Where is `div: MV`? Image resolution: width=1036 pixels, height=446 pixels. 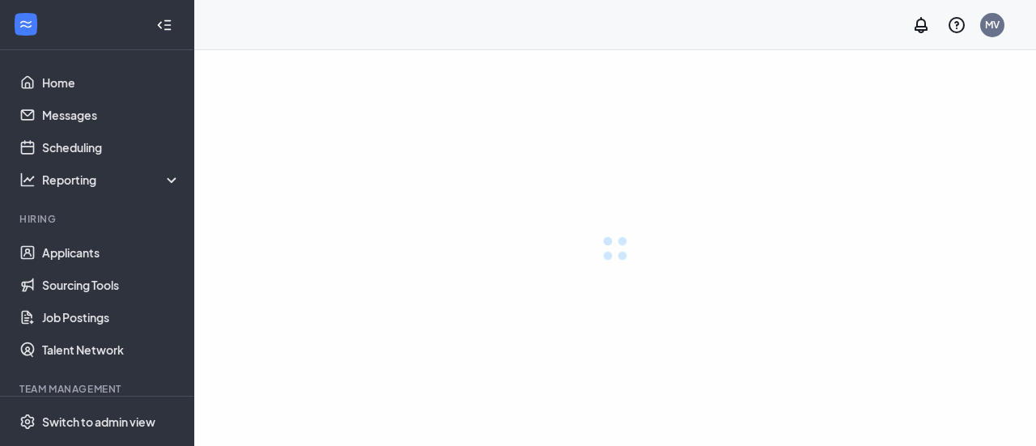 div: MV is located at coordinates (993, 24).